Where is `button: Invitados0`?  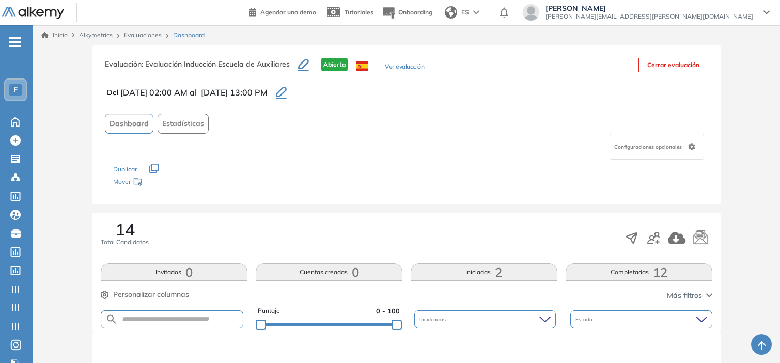
button: Invitados0 is located at coordinates (174, 272).